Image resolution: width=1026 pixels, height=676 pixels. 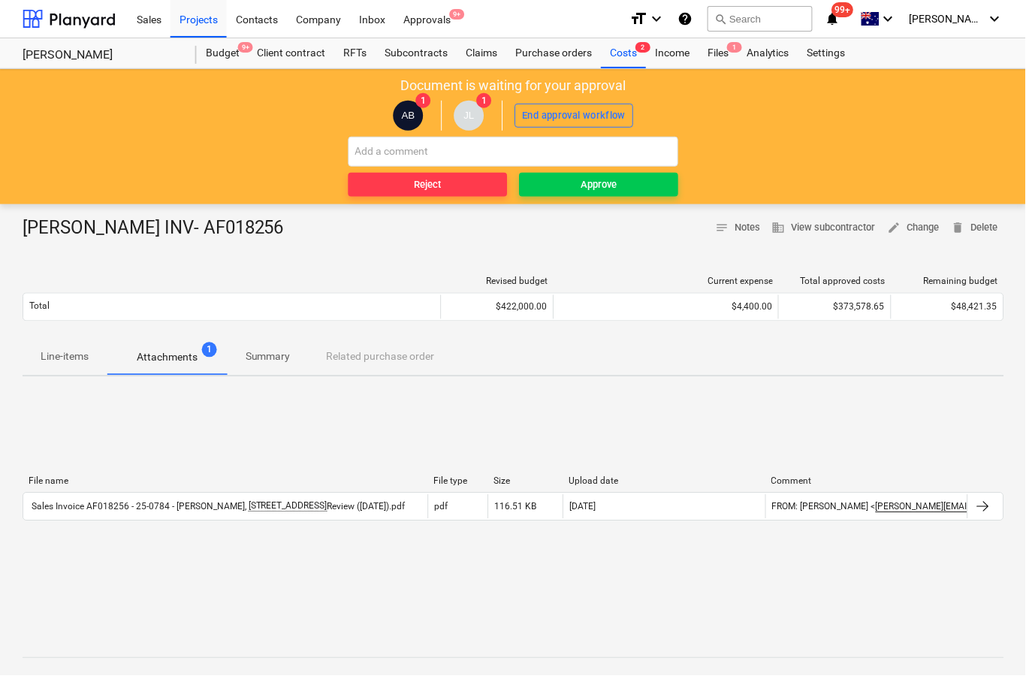 What do you see at coordinates (975, 307) in the screenshot?
I see `span: $48,421.35` at bounding box center [975, 307].